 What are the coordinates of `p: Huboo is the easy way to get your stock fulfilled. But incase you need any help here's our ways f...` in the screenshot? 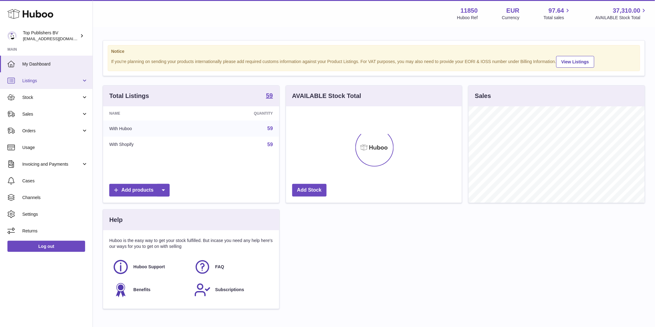 It's located at (191, 244).